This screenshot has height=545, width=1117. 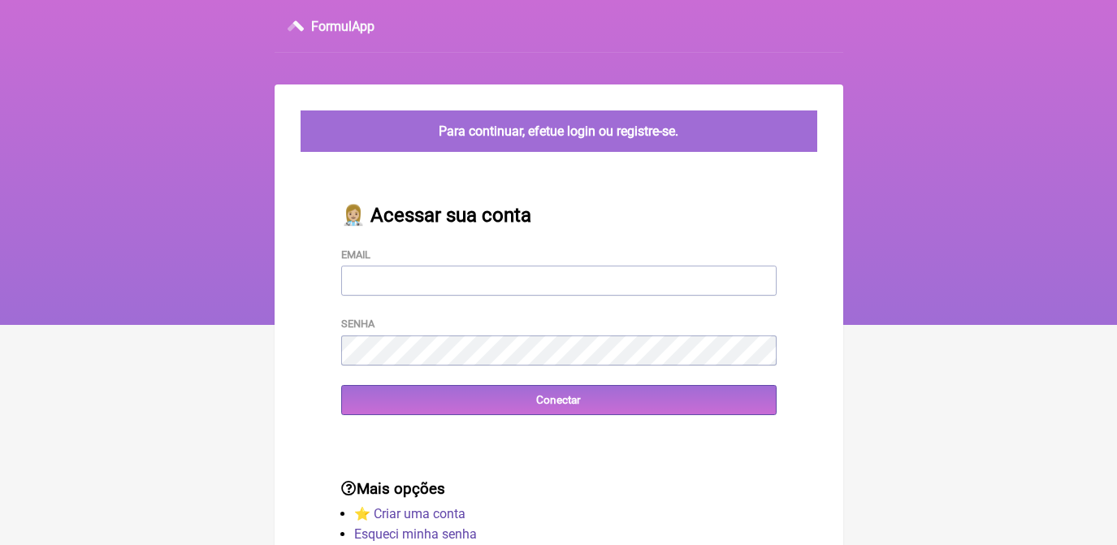 I want to click on h3: FormulApp, so click(x=343, y=26).